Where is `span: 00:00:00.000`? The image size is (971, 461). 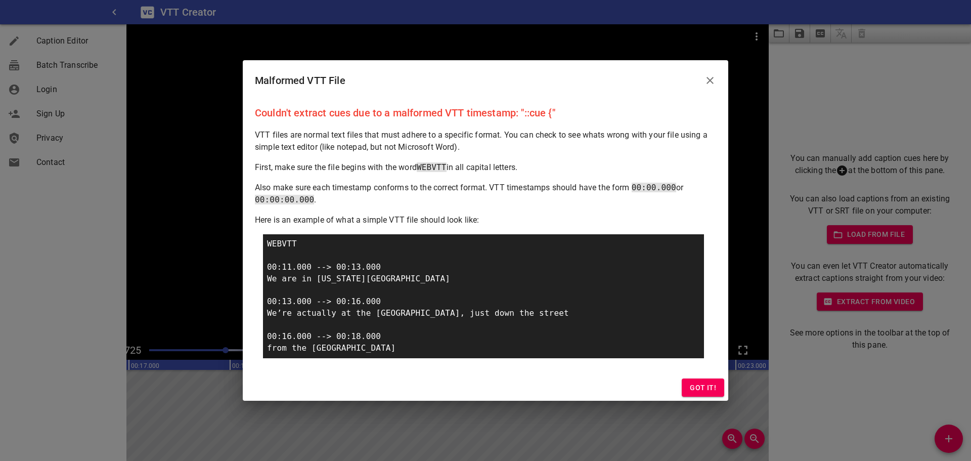 span: 00:00:00.000 is located at coordinates (284, 199).